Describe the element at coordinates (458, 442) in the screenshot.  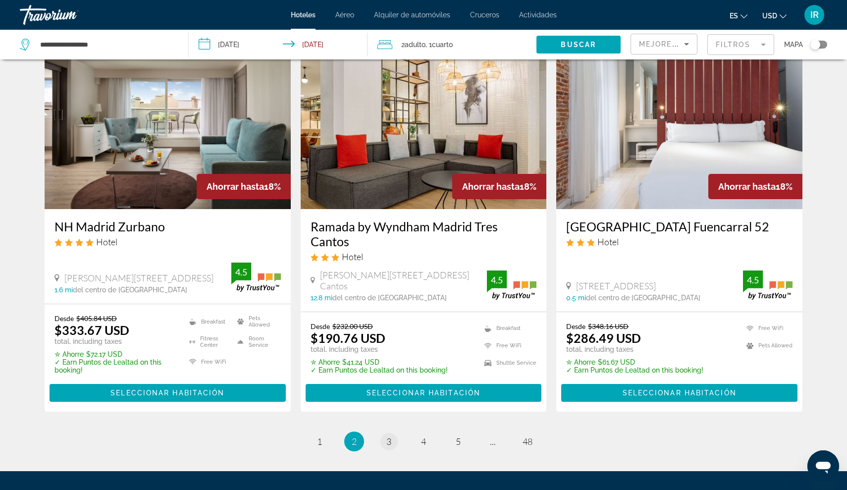
I see `span: 5` at that location.